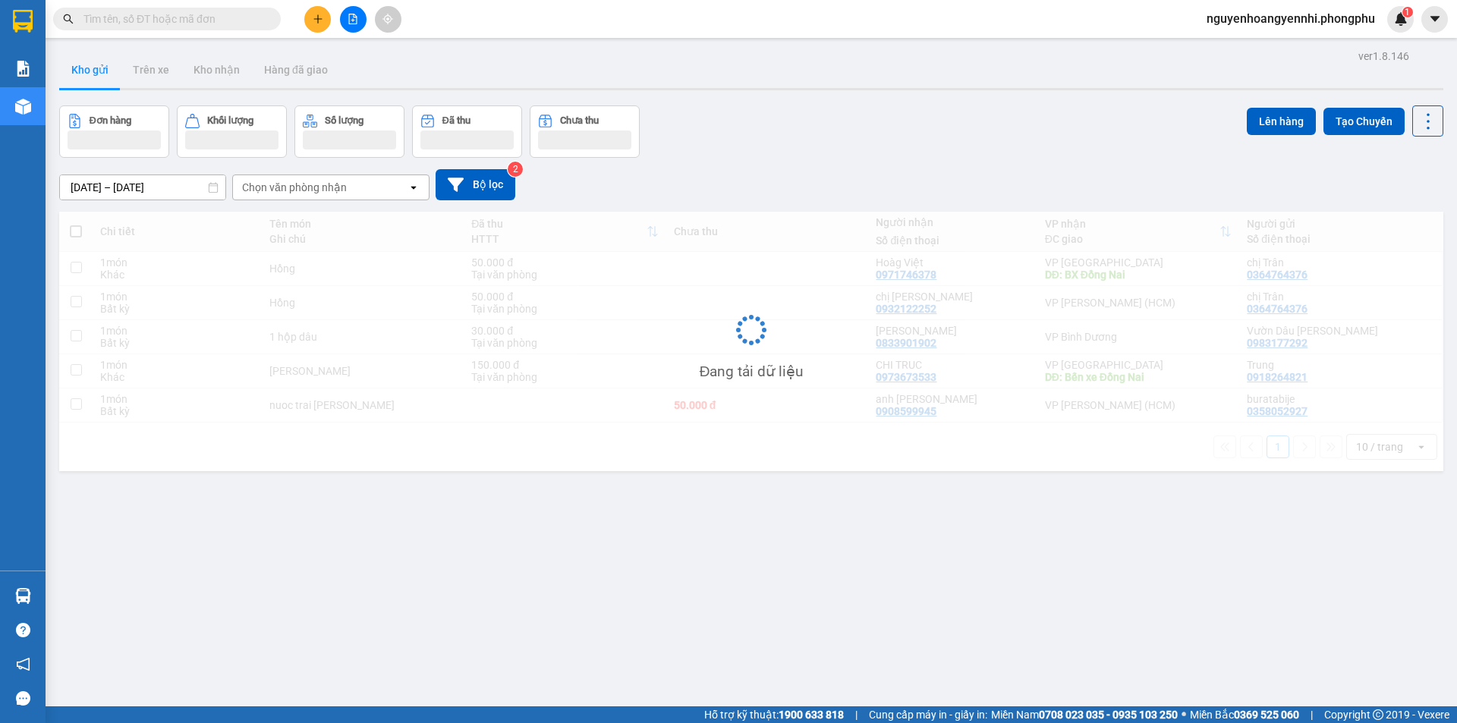 This screenshot has height=723, width=1457. What do you see at coordinates (388, 19) in the screenshot?
I see `span: aim` at bounding box center [388, 19].